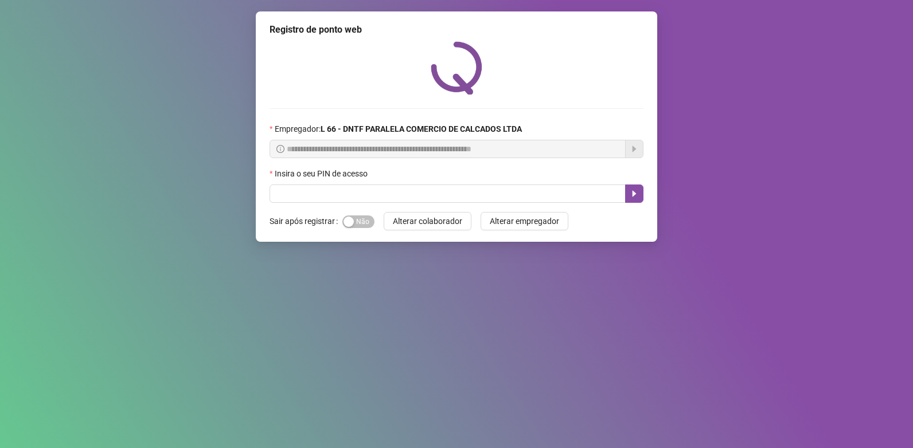  What do you see at coordinates (427, 221) in the screenshot?
I see `span: Alterar colaborador` at bounding box center [427, 221].